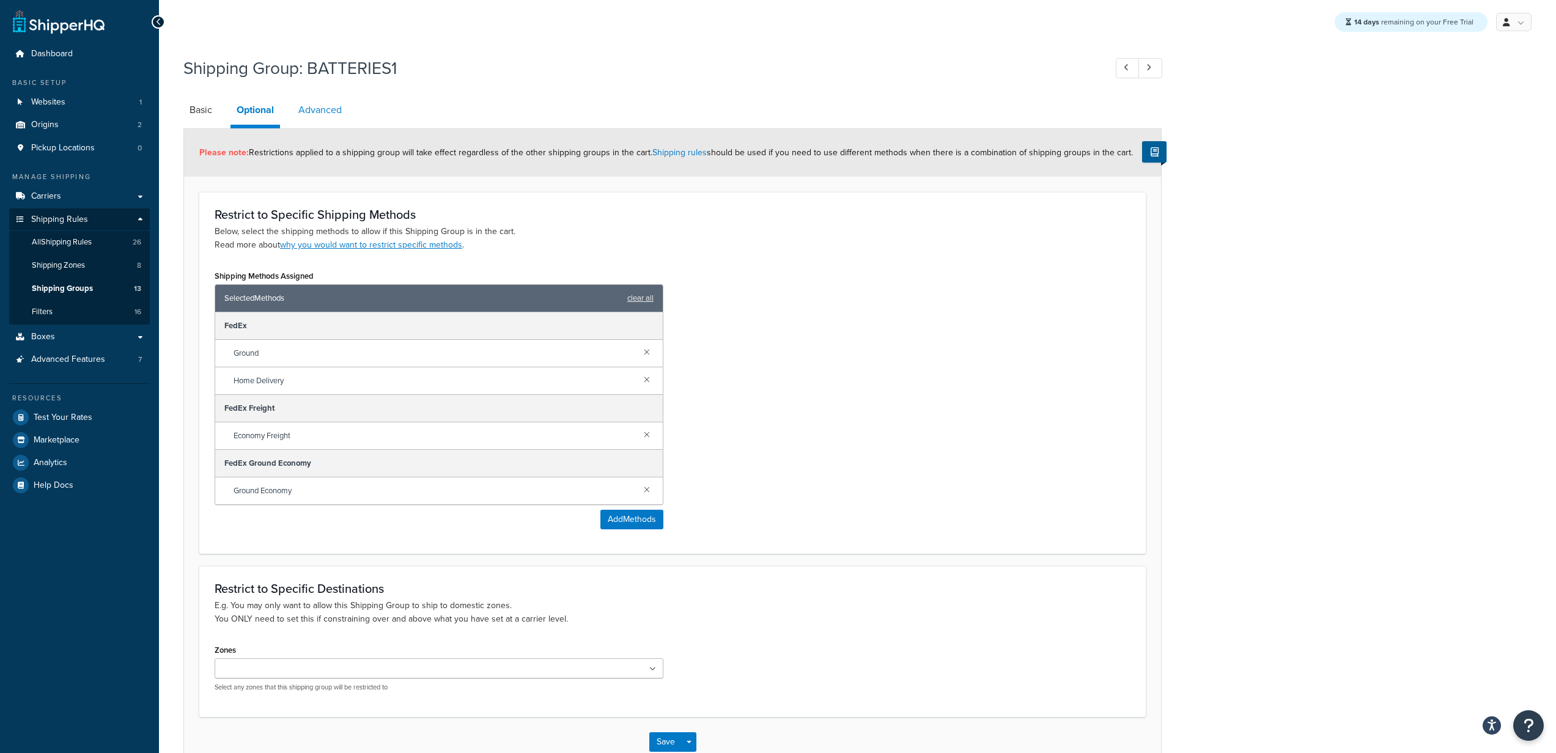  What do you see at coordinates (42, 312) in the screenshot?
I see `span: Filters` at bounding box center [42, 312].